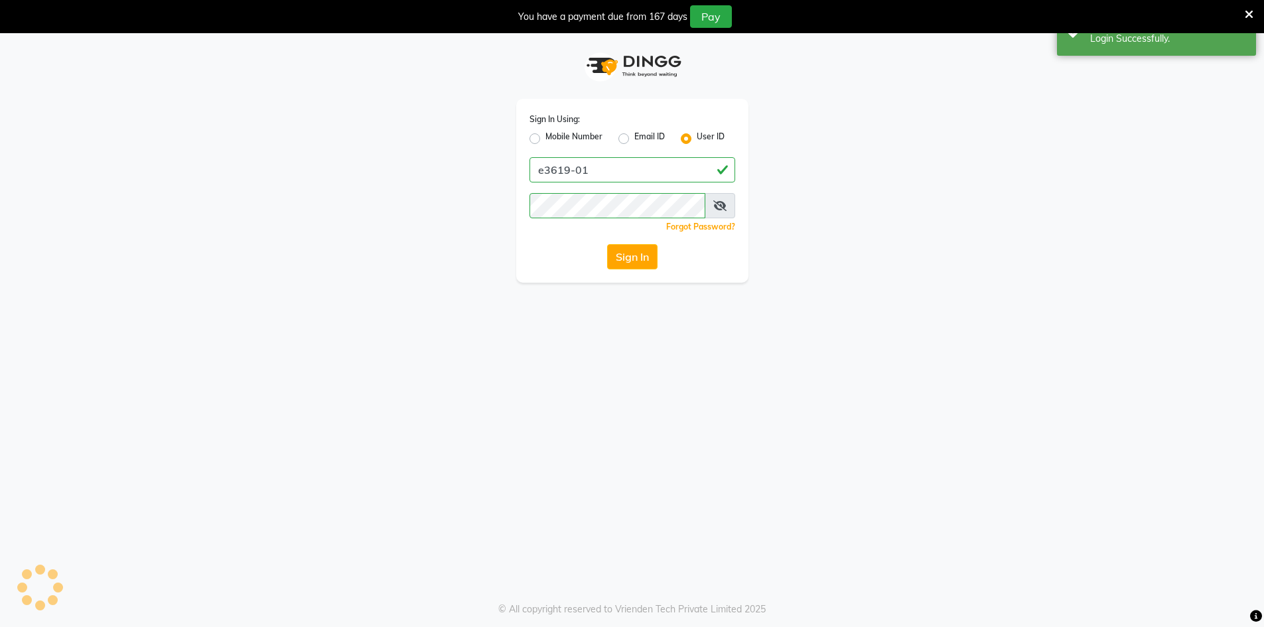  Describe the element at coordinates (555, 119) in the screenshot. I see `label: Sign In Using:` at that location.